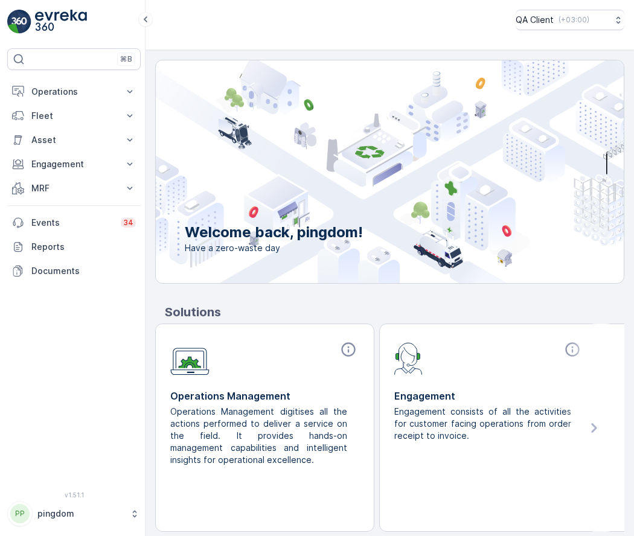 This screenshot has width=634, height=536. What do you see at coordinates (74, 514) in the screenshot?
I see `button: PPpingdom` at bounding box center [74, 514].